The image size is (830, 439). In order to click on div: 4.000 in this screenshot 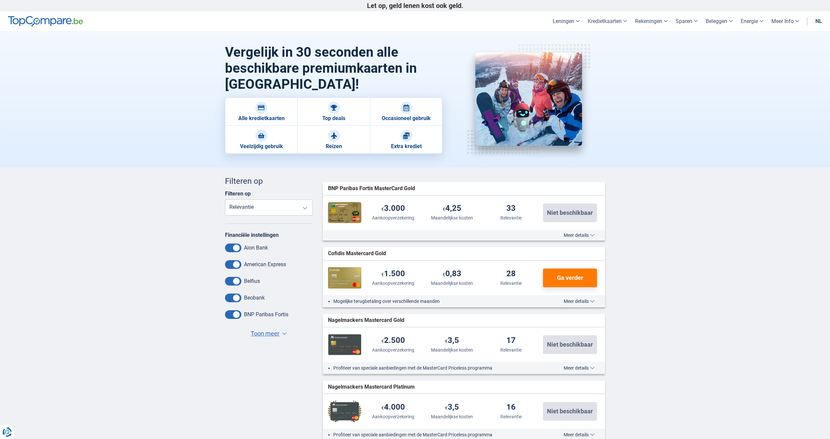, I will do `click(393, 407)`.